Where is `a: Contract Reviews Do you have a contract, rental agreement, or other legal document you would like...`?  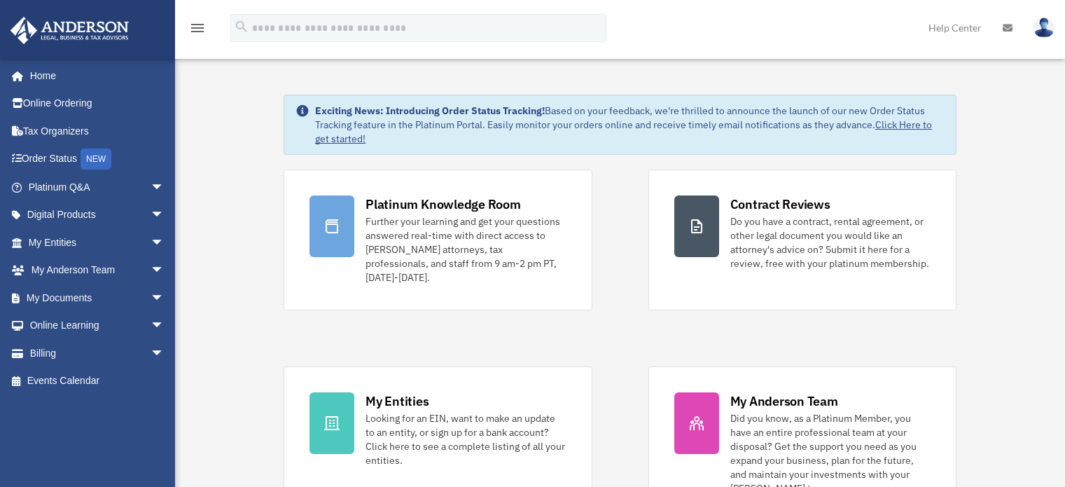 a: Contract Reviews Do you have a contract, rental agreement, or other legal document you would like... is located at coordinates (802, 239).